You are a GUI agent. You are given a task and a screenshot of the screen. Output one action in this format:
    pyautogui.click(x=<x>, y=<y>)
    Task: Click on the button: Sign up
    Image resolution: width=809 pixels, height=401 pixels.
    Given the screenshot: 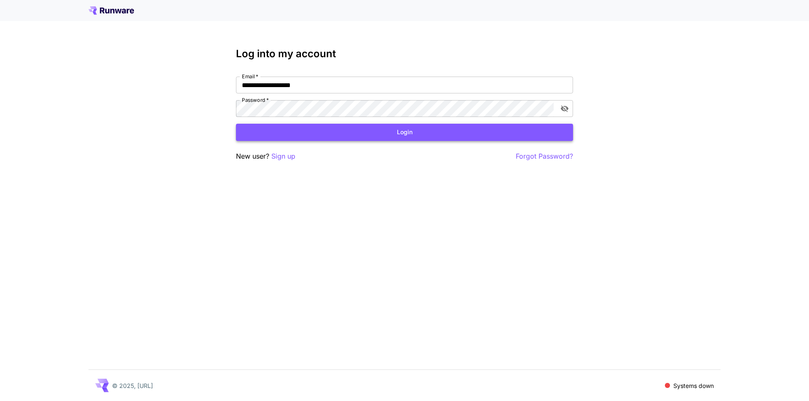 What is the action you would take?
    pyautogui.click(x=283, y=156)
    